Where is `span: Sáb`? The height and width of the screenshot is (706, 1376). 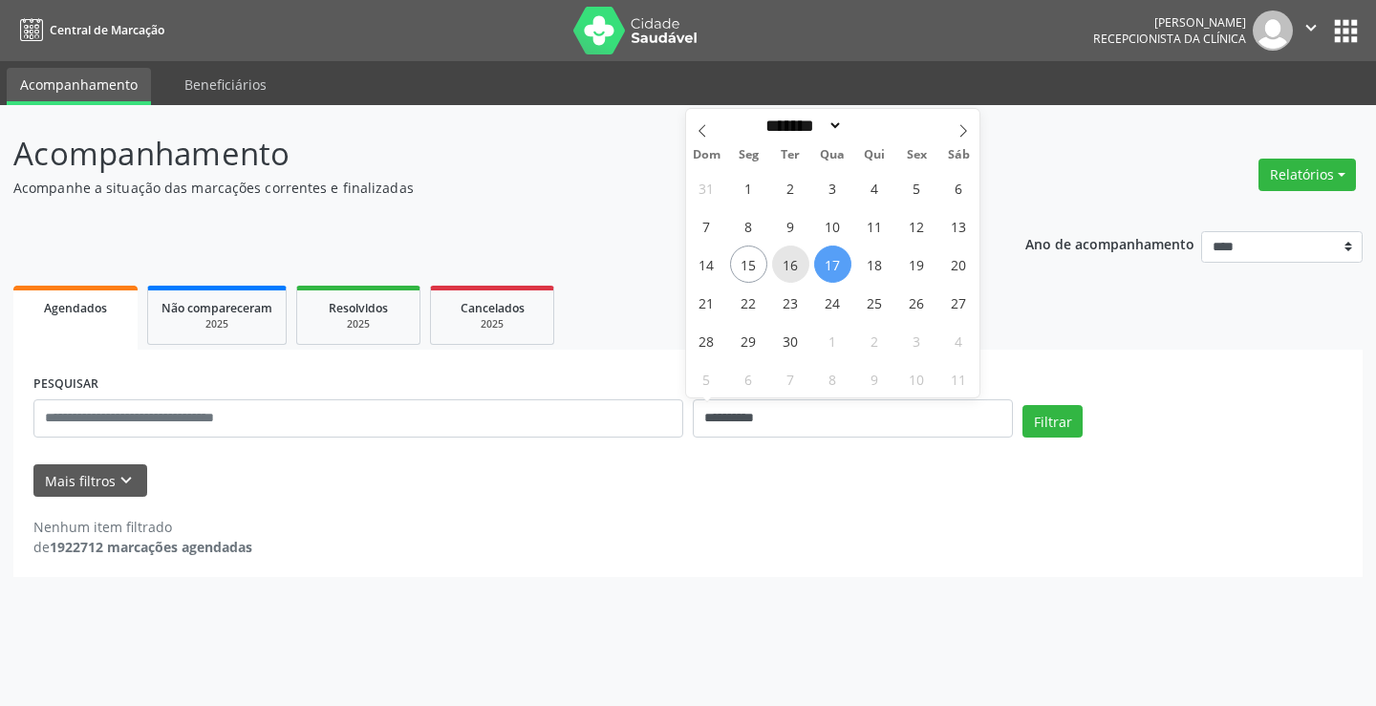
span: Sáb is located at coordinates (959, 155).